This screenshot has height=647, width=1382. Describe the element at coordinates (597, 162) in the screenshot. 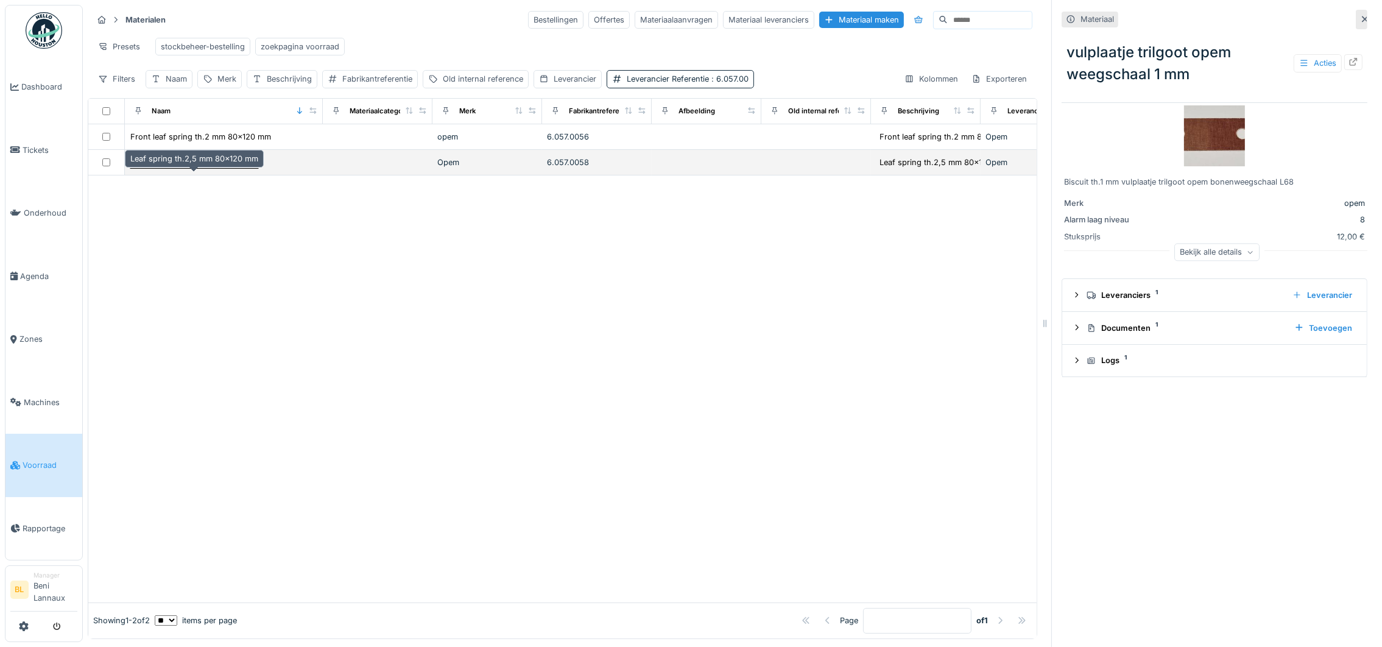

I see `div: 6.057.0058` at that location.